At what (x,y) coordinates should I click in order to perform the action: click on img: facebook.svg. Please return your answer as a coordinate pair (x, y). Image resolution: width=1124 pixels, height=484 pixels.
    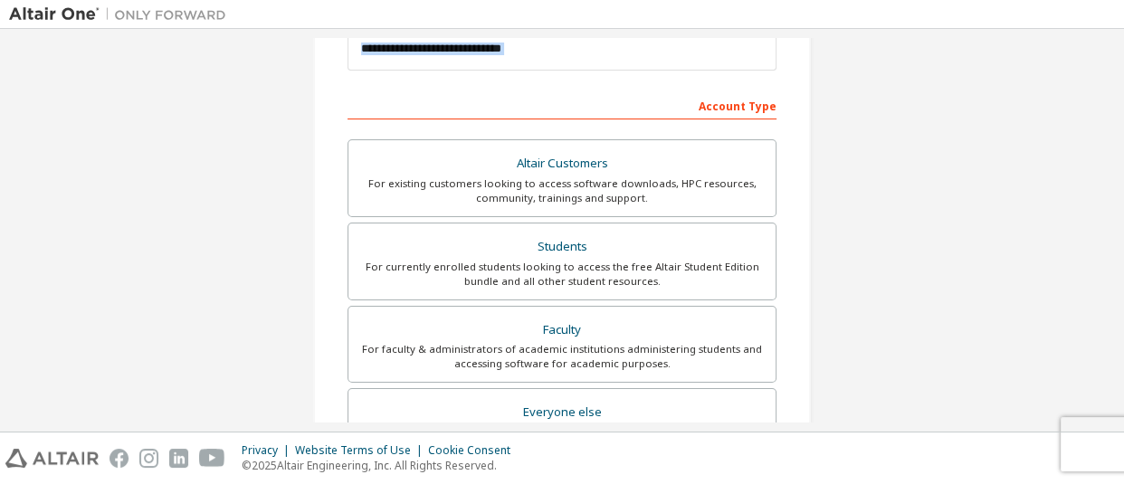
    Looking at the image, I should click on (119, 458).